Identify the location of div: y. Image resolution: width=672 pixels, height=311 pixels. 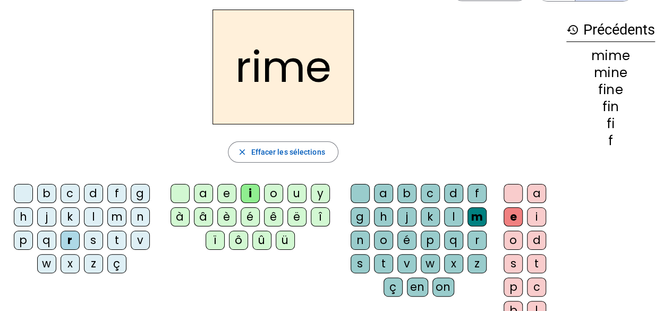
(320, 193).